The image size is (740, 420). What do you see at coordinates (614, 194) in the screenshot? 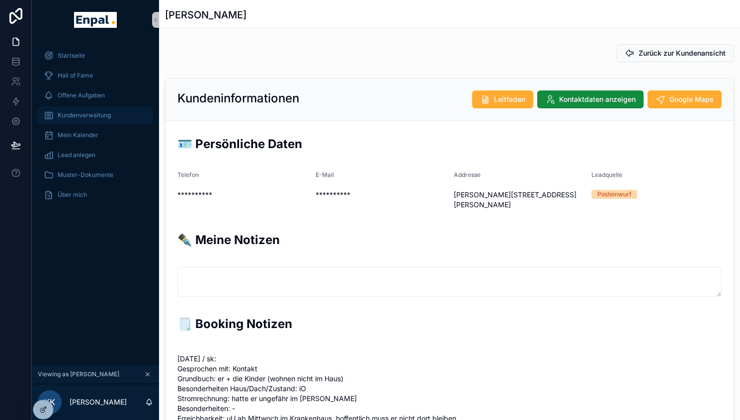
I see `div: Posteinwurf` at bounding box center [614, 194].